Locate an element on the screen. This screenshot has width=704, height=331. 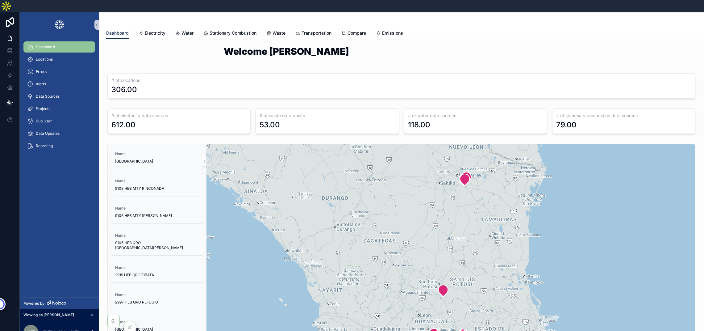
h3: # of waste data points is located at coordinates (327, 116).